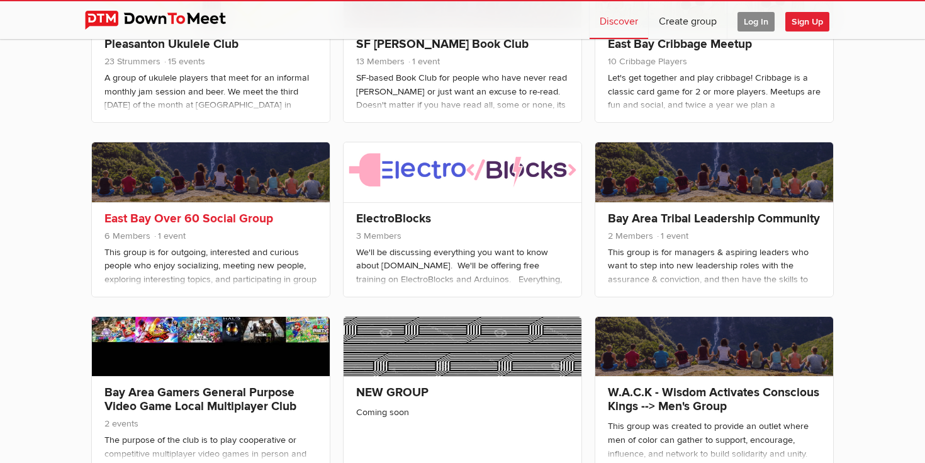  I want to click on span: 3 Members, so click(379, 235).